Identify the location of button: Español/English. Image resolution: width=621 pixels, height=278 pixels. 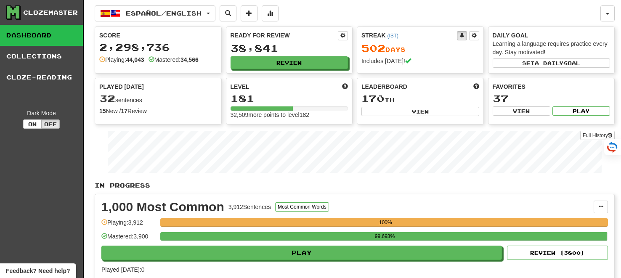
(155, 13).